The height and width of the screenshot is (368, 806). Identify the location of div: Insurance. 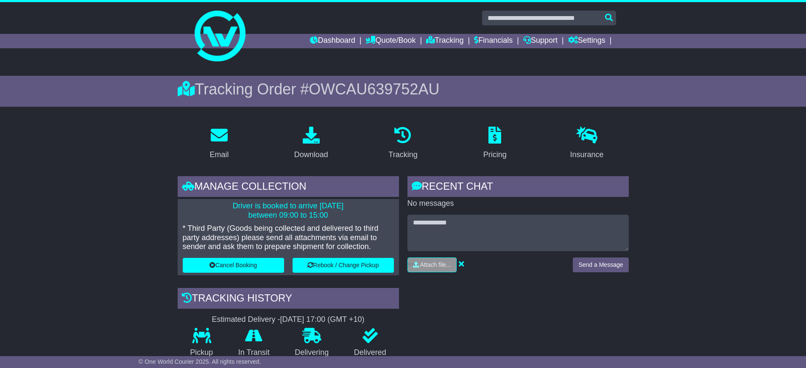
(587, 155).